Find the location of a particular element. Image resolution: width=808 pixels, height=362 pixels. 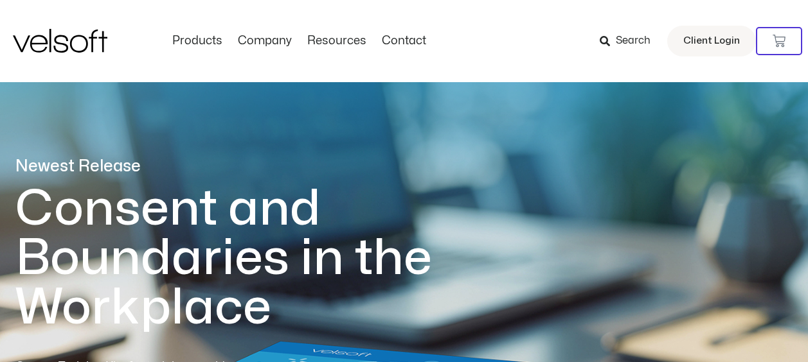

p: Newest Release is located at coordinates (250, 166).